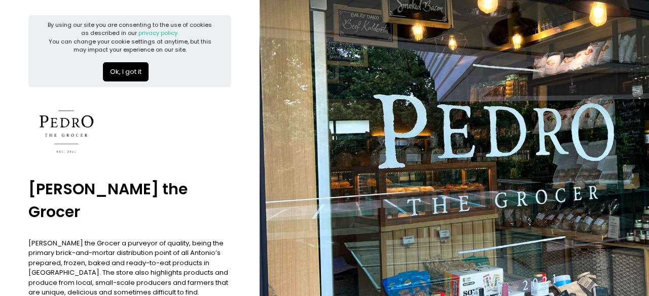 The height and width of the screenshot is (296, 649). I want to click on button: Ok, I got it, so click(126, 72).